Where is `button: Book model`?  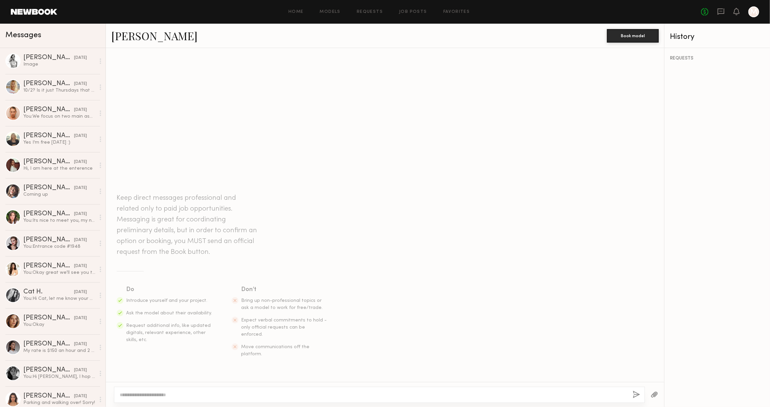 button: Book model is located at coordinates (632, 36).